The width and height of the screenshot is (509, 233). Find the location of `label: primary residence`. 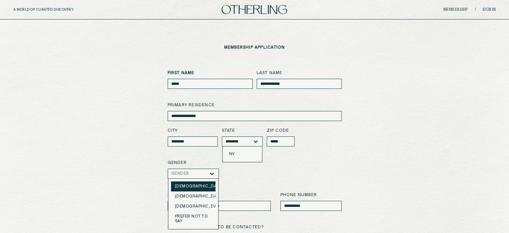

label: primary residence is located at coordinates (255, 105).